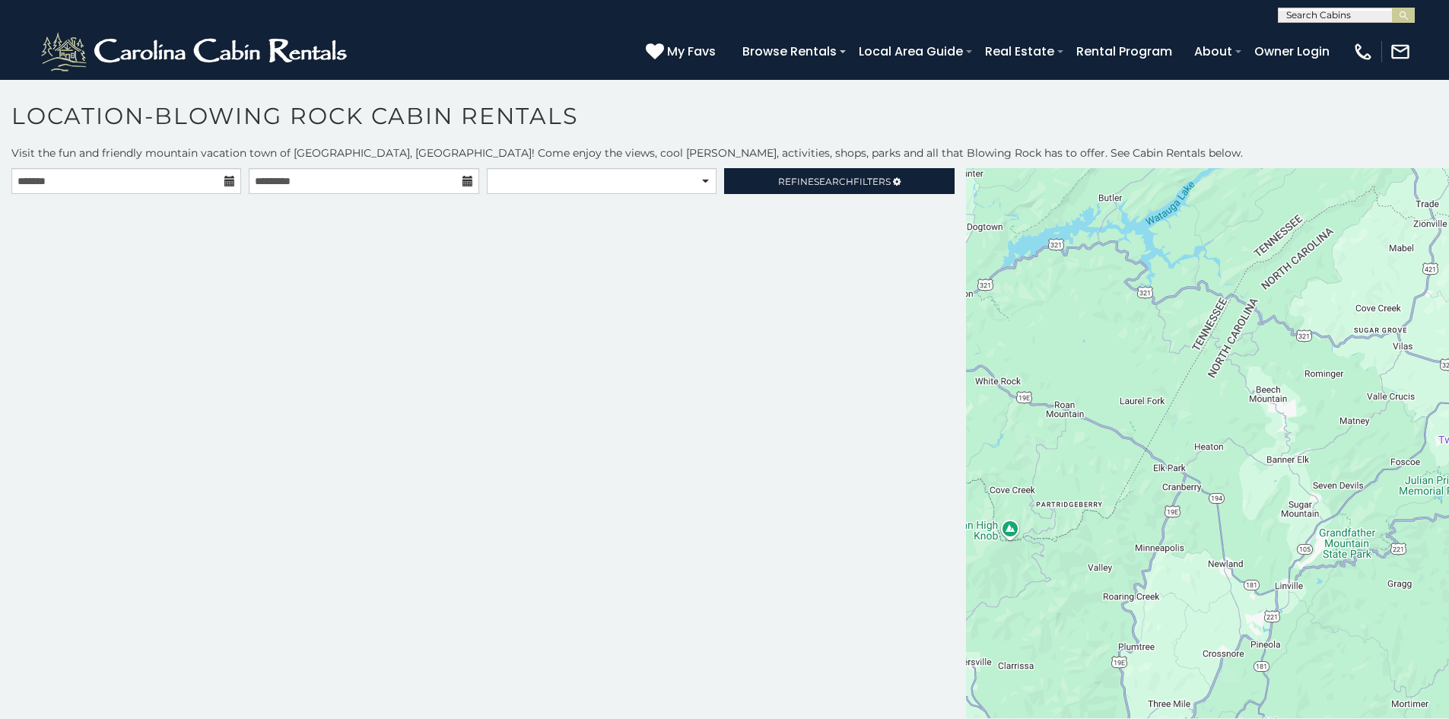  What do you see at coordinates (691, 51) in the screenshot?
I see `span: My Favs` at bounding box center [691, 51].